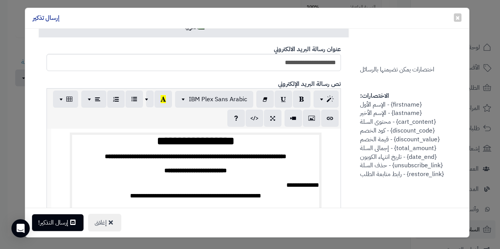  Describe the element at coordinates (58, 222) in the screenshot. I see `button: إرسال التذكير!` at that location.